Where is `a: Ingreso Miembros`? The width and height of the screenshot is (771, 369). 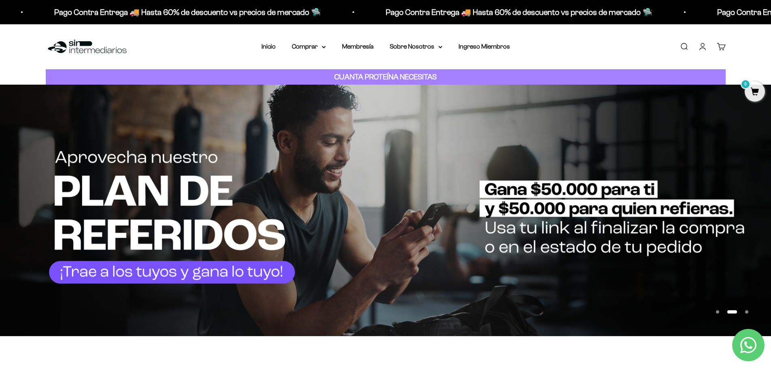
a: Ingreso Miembros is located at coordinates (484, 46).